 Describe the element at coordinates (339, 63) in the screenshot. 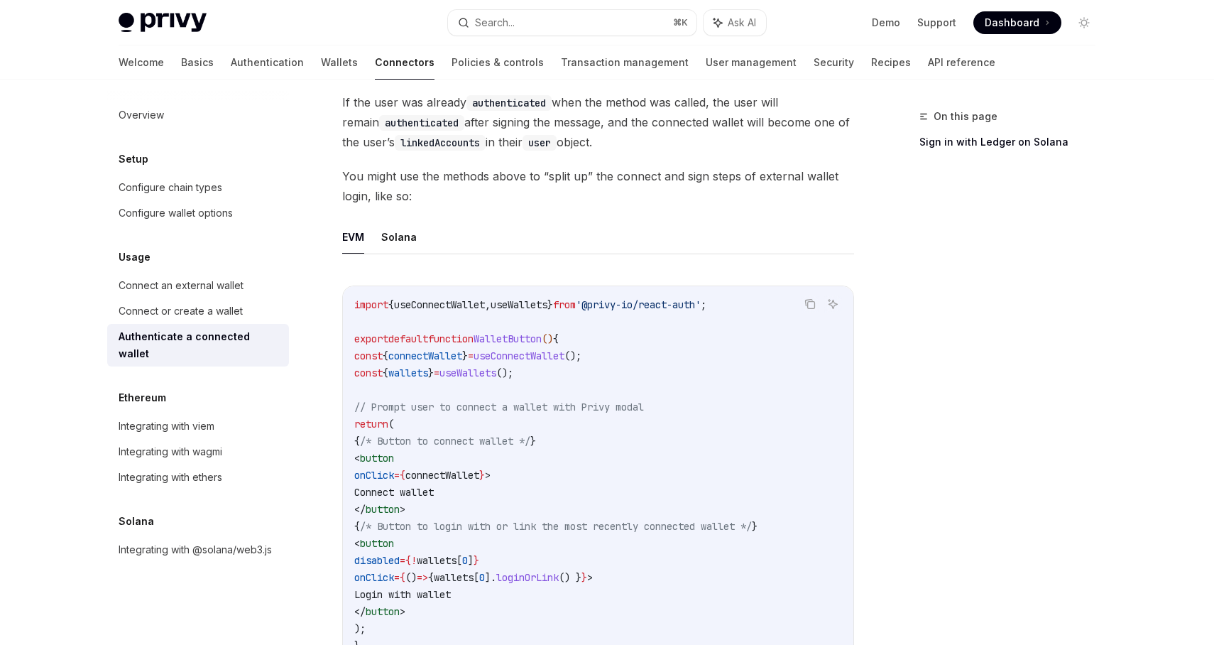

I see `a: Wallets` at that location.